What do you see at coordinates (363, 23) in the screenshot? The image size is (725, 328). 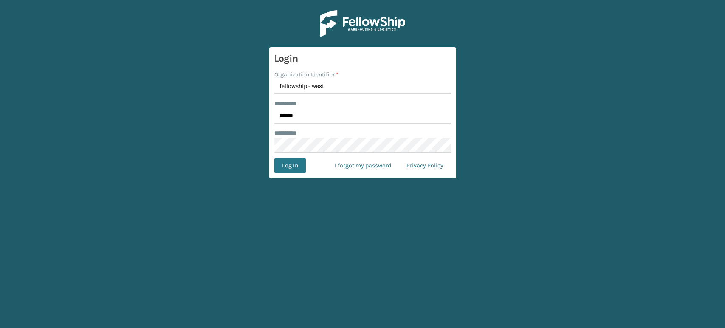 I see `img: Logo` at bounding box center [363, 23].